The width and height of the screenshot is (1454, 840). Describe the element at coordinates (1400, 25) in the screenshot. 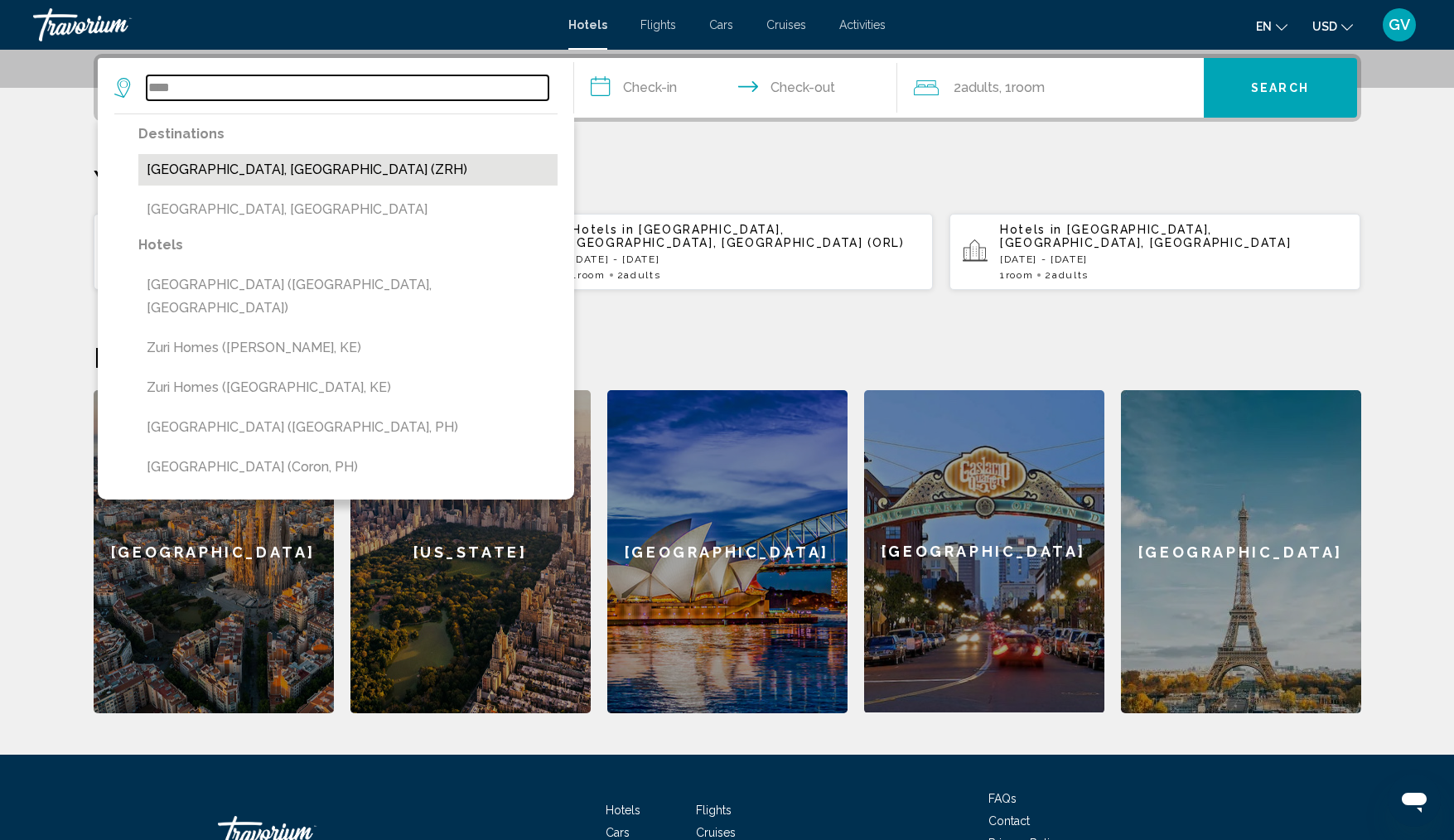

I see `button: User Menu` at that location.